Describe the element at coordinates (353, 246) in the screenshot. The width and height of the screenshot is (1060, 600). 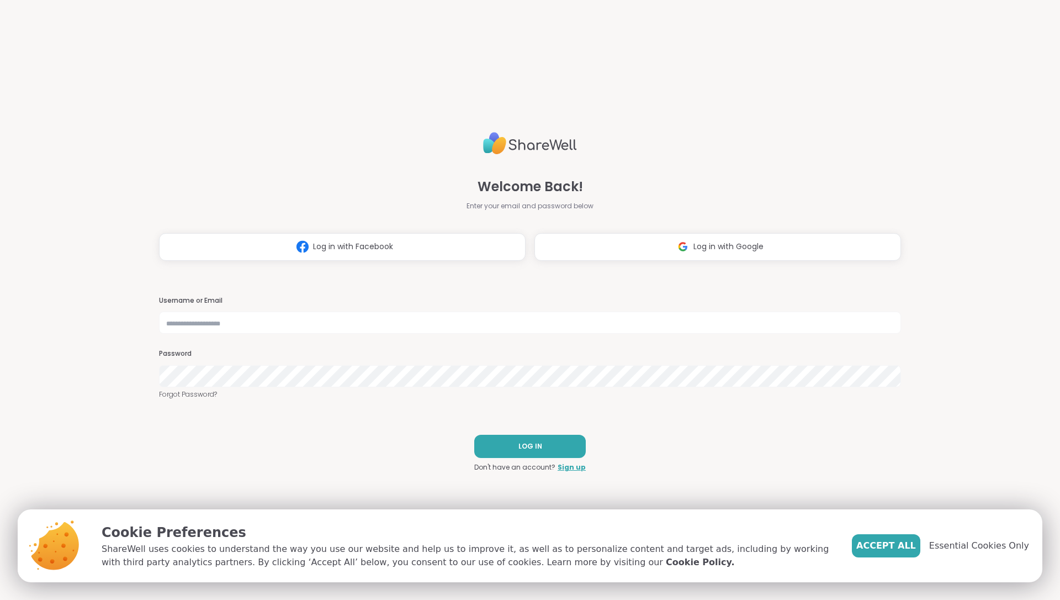
I see `span: Log in with Facebook` at that location.